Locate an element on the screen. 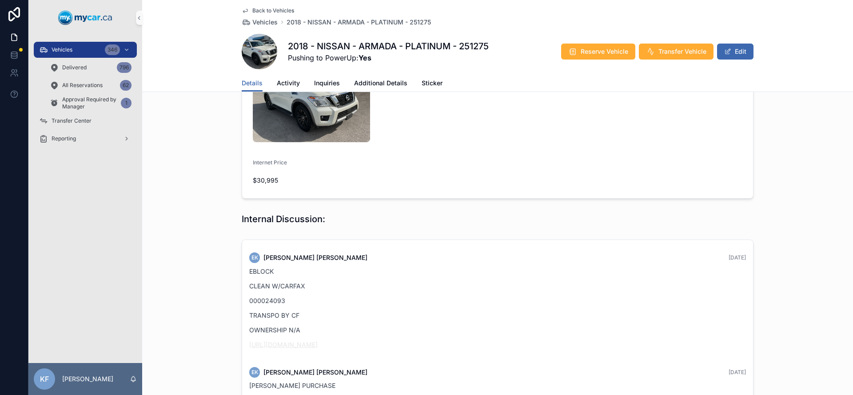  a: Back to Vehicles is located at coordinates (268, 11).